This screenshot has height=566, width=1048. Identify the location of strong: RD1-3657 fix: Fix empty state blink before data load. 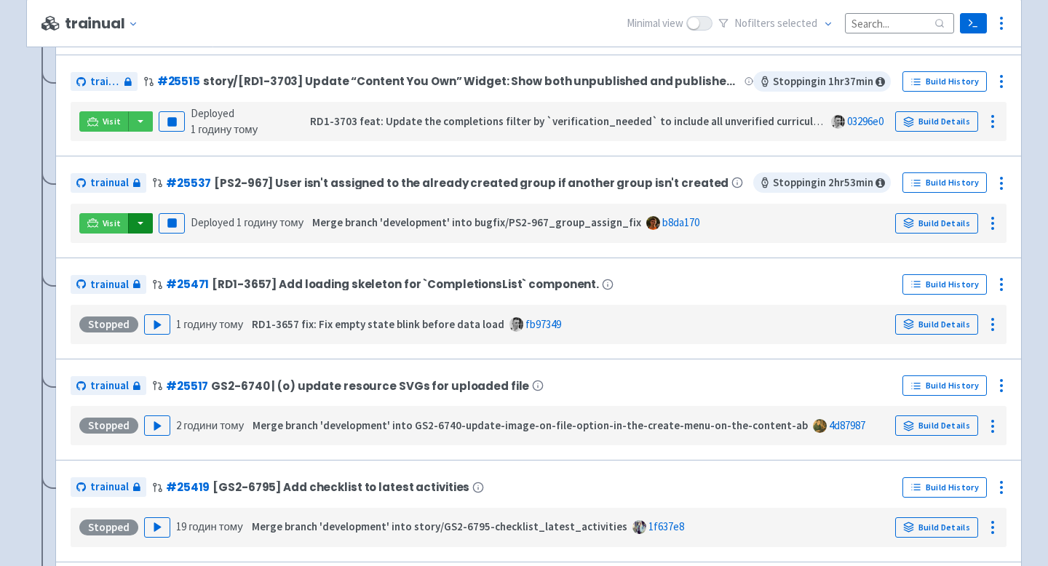
(378, 324).